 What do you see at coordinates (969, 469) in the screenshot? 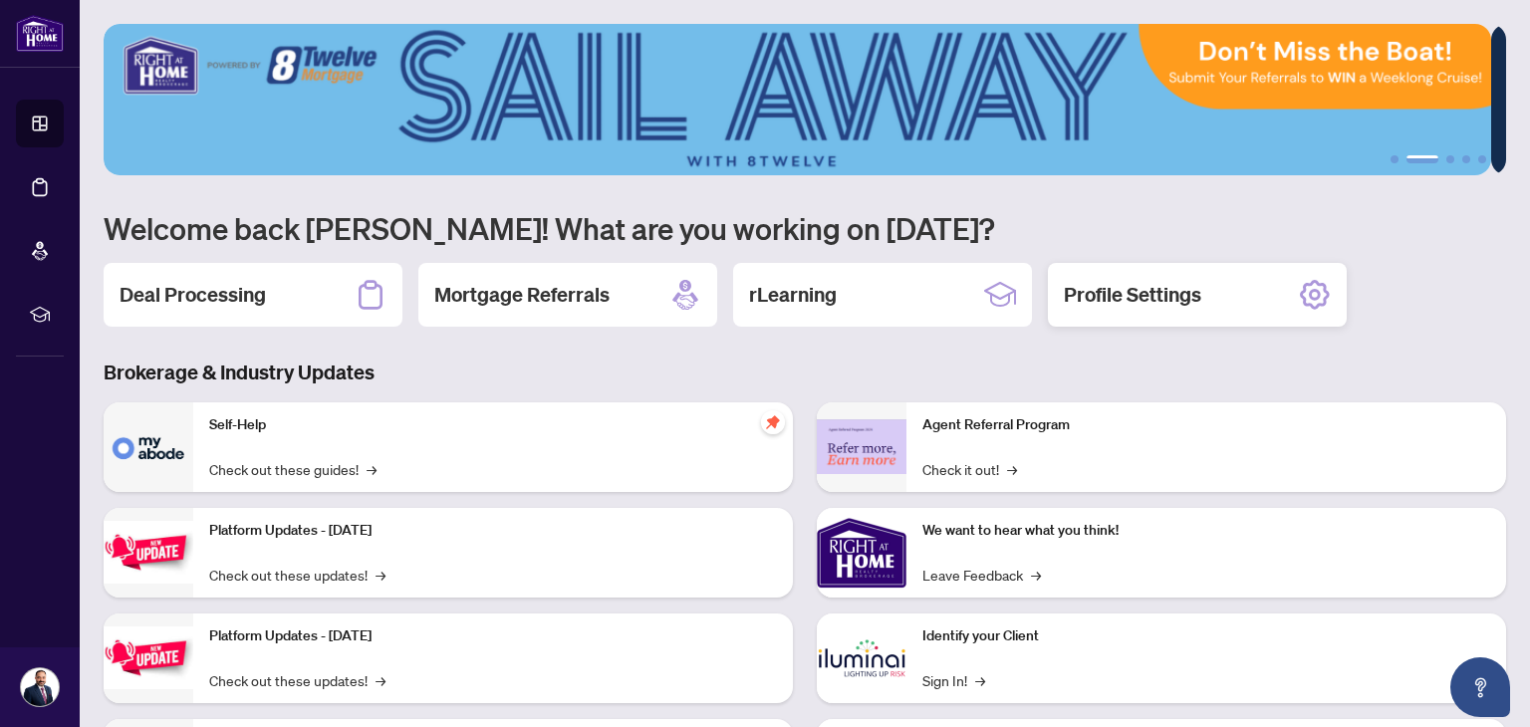
I see `a: Check it out!→` at bounding box center [969, 469].